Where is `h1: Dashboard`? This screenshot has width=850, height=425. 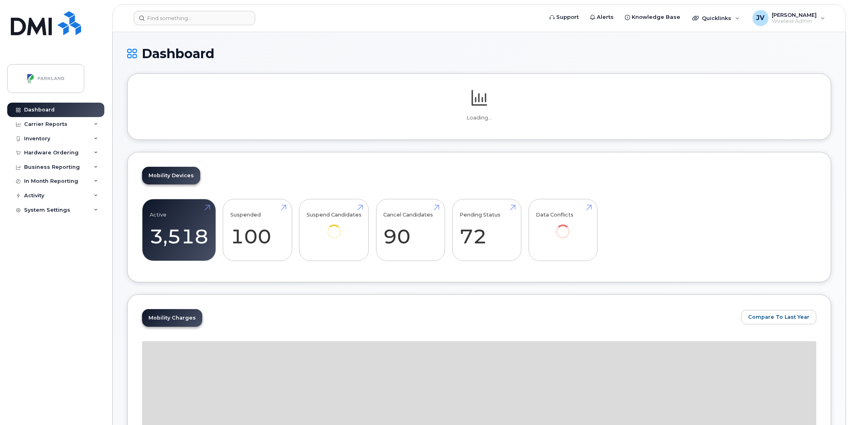 h1: Dashboard is located at coordinates (479, 53).